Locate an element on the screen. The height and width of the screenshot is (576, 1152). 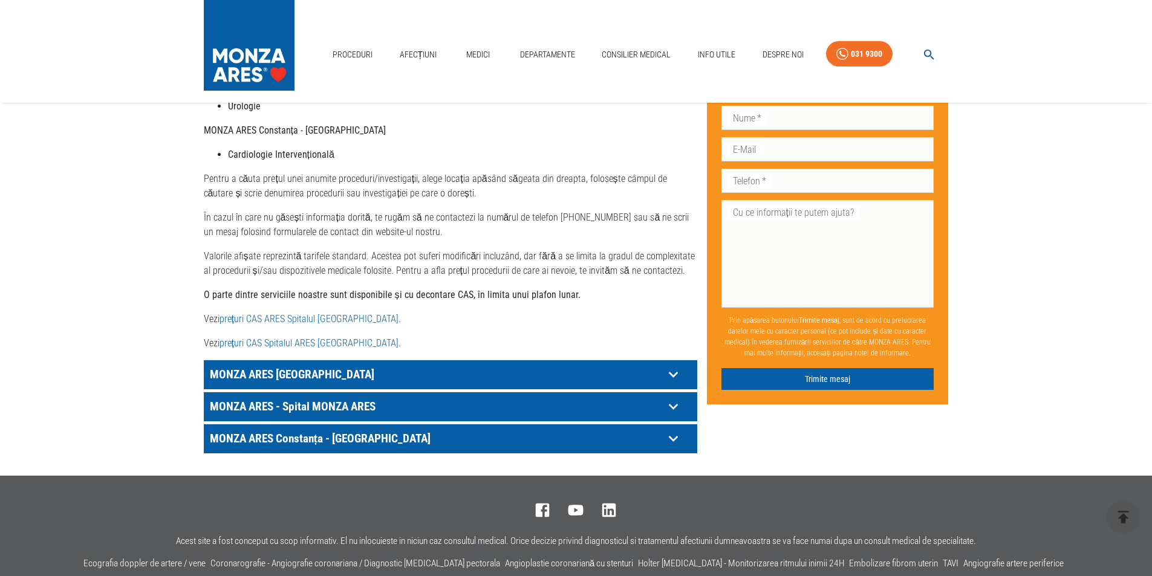
a: Departamente is located at coordinates (547, 54).